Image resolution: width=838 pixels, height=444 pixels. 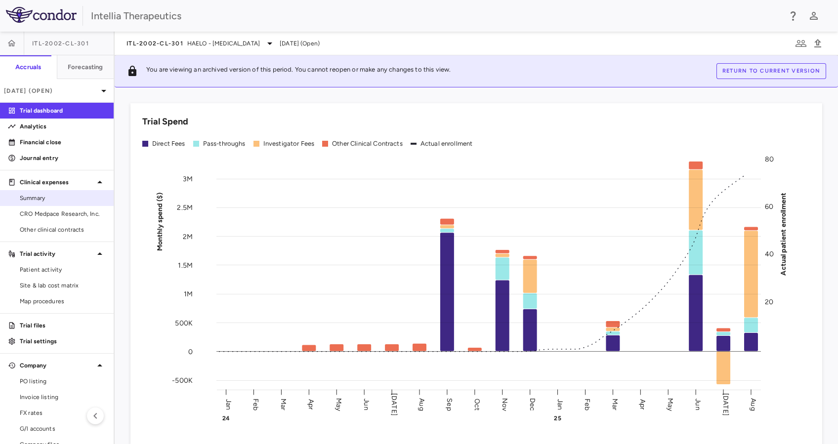 I want to click on h6: Trial Spend, so click(x=165, y=122).